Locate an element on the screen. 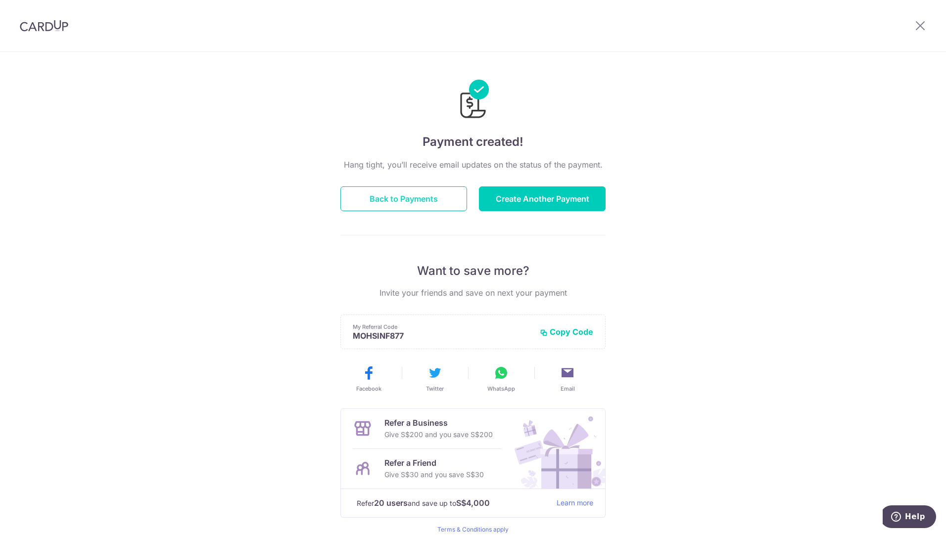  h4: Payment created! is located at coordinates (473, 142).